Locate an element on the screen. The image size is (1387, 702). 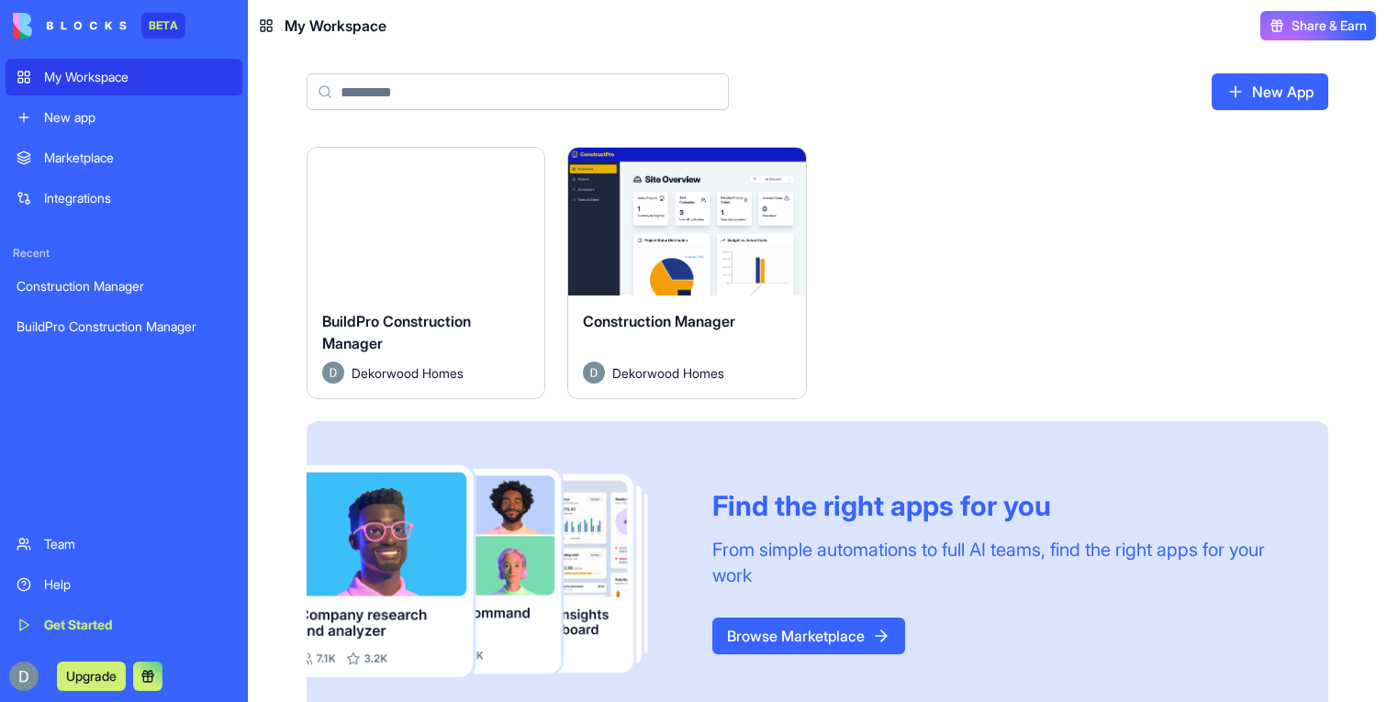
a: New App is located at coordinates (1270, 92).